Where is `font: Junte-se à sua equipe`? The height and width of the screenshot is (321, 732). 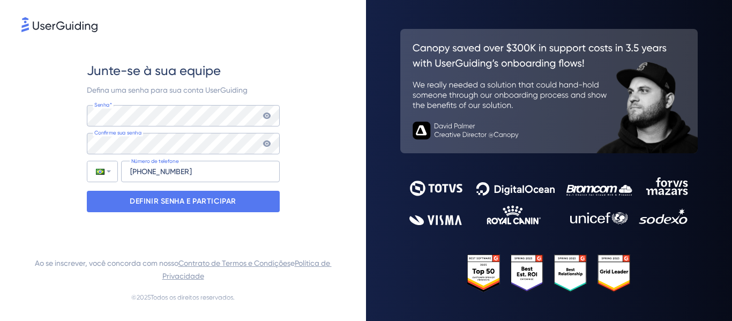
font: Junte-se à sua equipe is located at coordinates (154, 71).